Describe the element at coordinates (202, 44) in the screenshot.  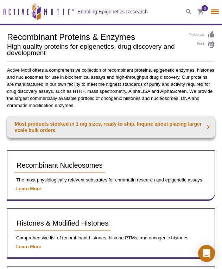
I see `a: Print` at that location.